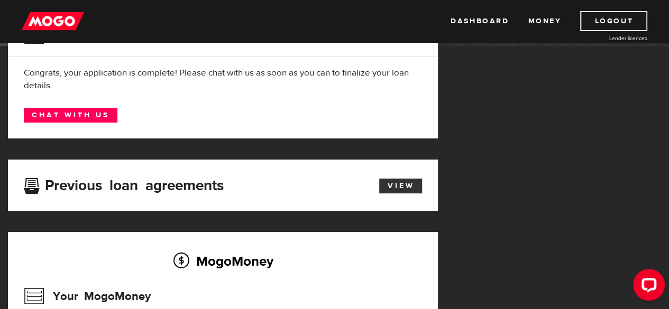 The height and width of the screenshot is (309, 669). What do you see at coordinates (607, 38) in the screenshot?
I see `a: Lender licences` at bounding box center [607, 38].